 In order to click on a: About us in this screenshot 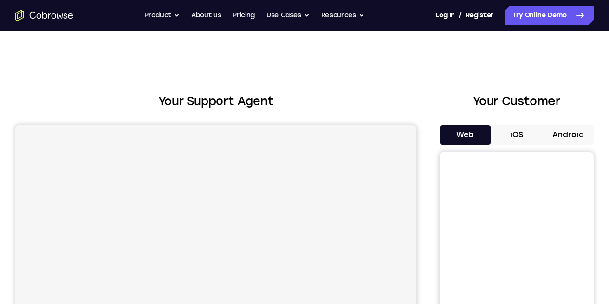, I will do `click(206, 15)`.